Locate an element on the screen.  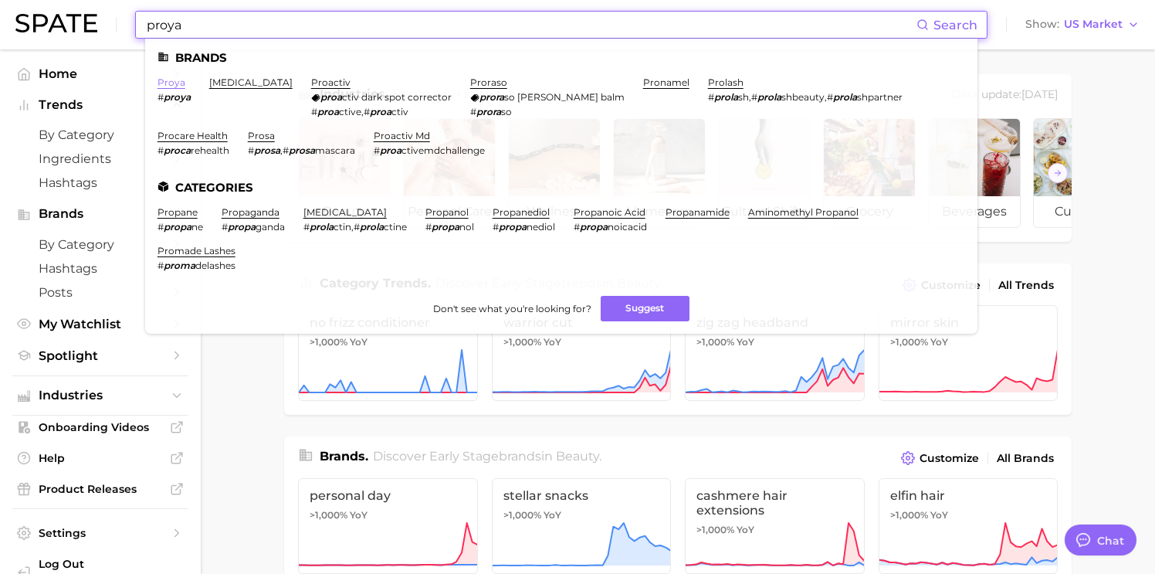
span: All Trends is located at coordinates (1026, 285).